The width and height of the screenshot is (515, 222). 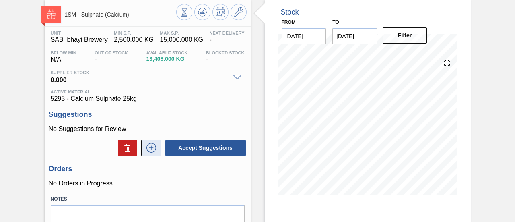 What do you see at coordinates (64, 53) in the screenshot?
I see `span: Below Min` at bounding box center [64, 53].